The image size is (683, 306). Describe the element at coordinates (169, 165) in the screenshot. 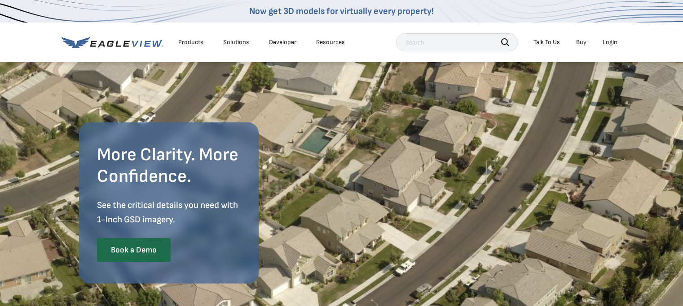

I see `h2: More Clarity. More Confidence.` at that location.